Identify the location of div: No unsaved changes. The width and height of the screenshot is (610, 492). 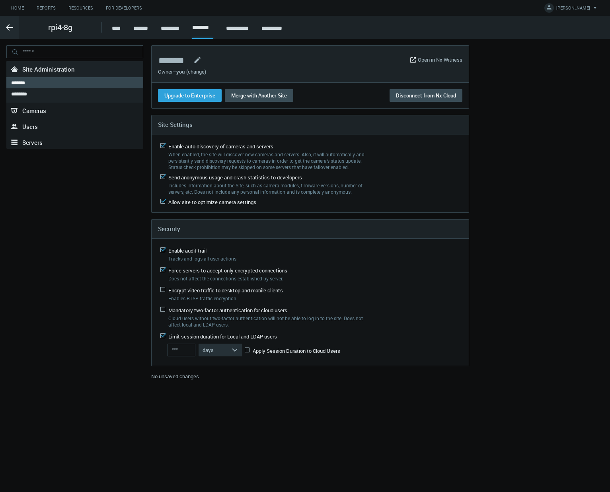
(310, 379).